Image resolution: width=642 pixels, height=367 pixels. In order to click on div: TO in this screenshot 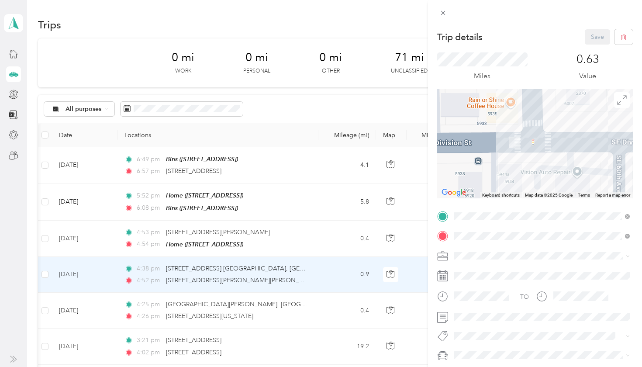, I will do `click(524, 296)`.